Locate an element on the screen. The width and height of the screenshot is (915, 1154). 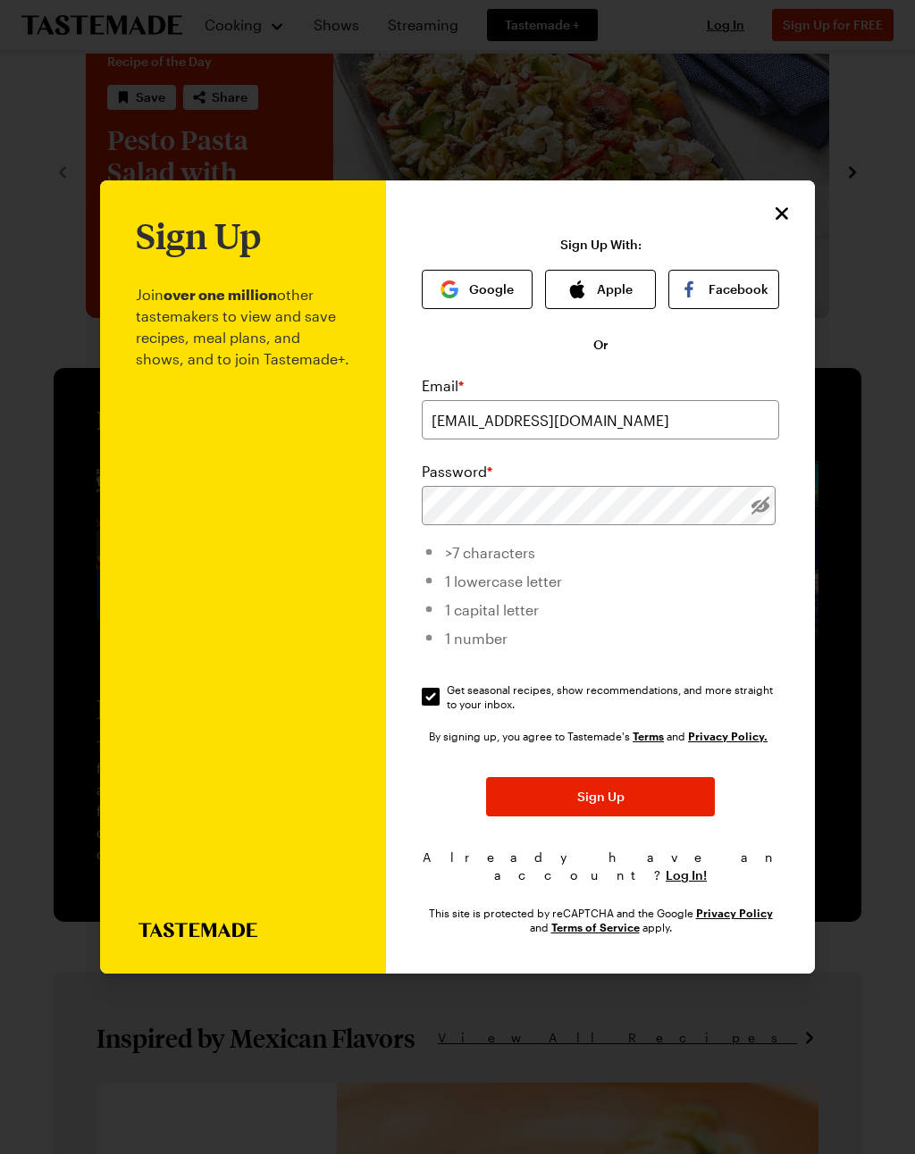
label: Email is located at coordinates (442, 386).